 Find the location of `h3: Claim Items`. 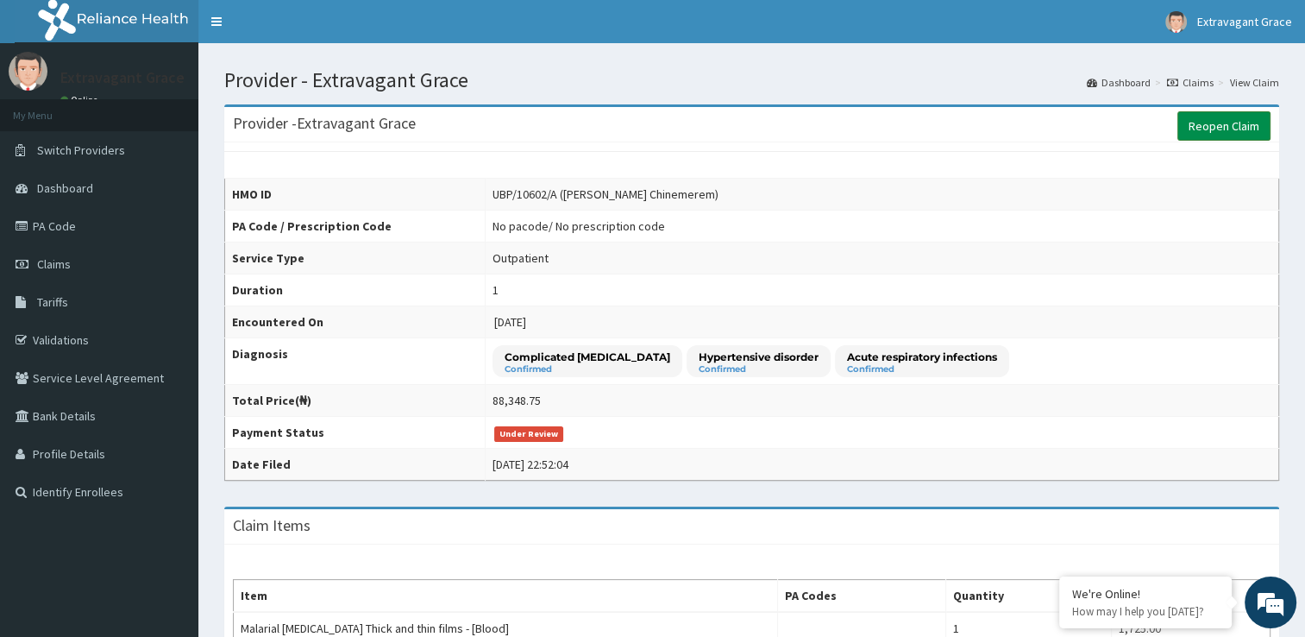

h3: Claim Items is located at coordinates (272, 525).